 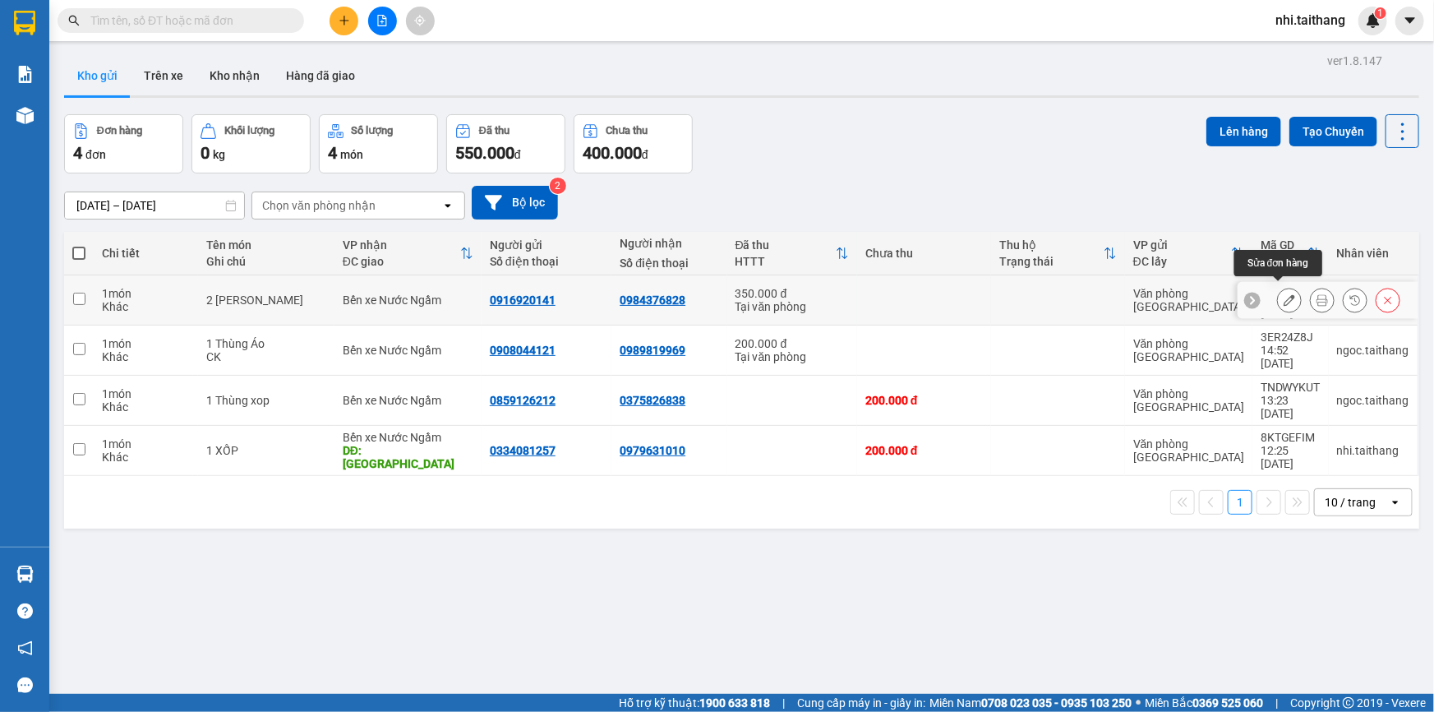 I want to click on span: 0, so click(x=205, y=153).